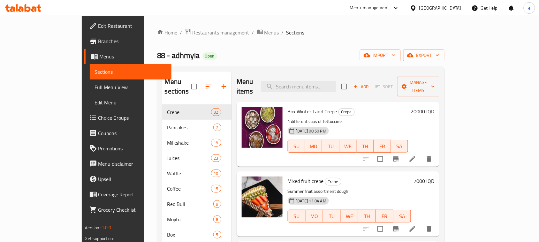  Describe the element at coordinates (349, 191) in the screenshot. I see `p: Summer fruit assortment dough` at that location.